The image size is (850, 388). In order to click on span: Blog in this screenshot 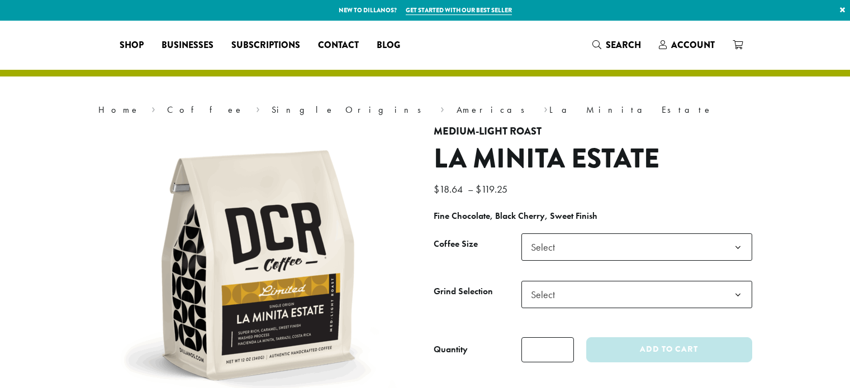, I will do `click(388, 45)`.